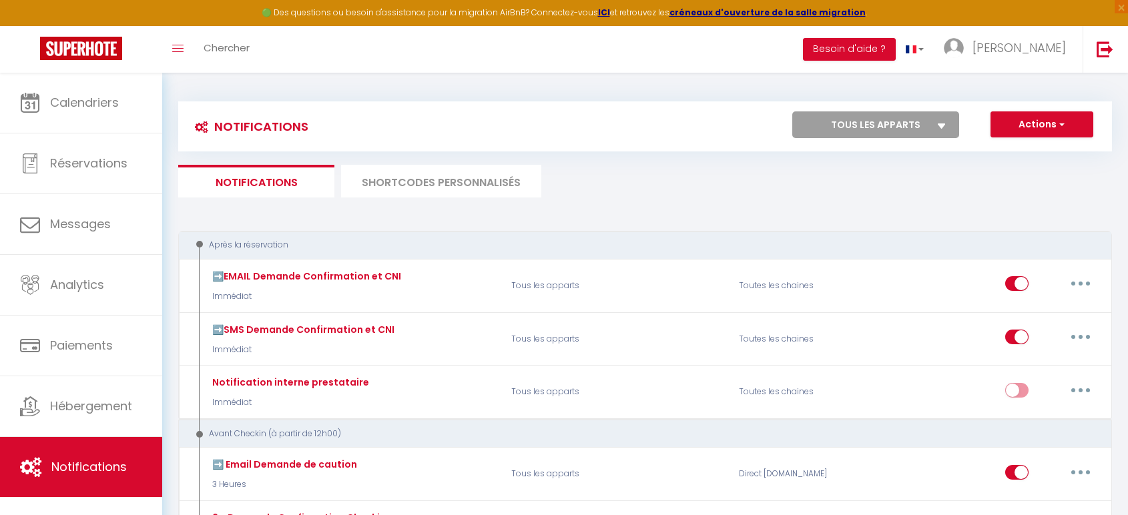 The width and height of the screenshot is (1128, 515). Describe the element at coordinates (77, 284) in the screenshot. I see `span: Analytics` at that location.